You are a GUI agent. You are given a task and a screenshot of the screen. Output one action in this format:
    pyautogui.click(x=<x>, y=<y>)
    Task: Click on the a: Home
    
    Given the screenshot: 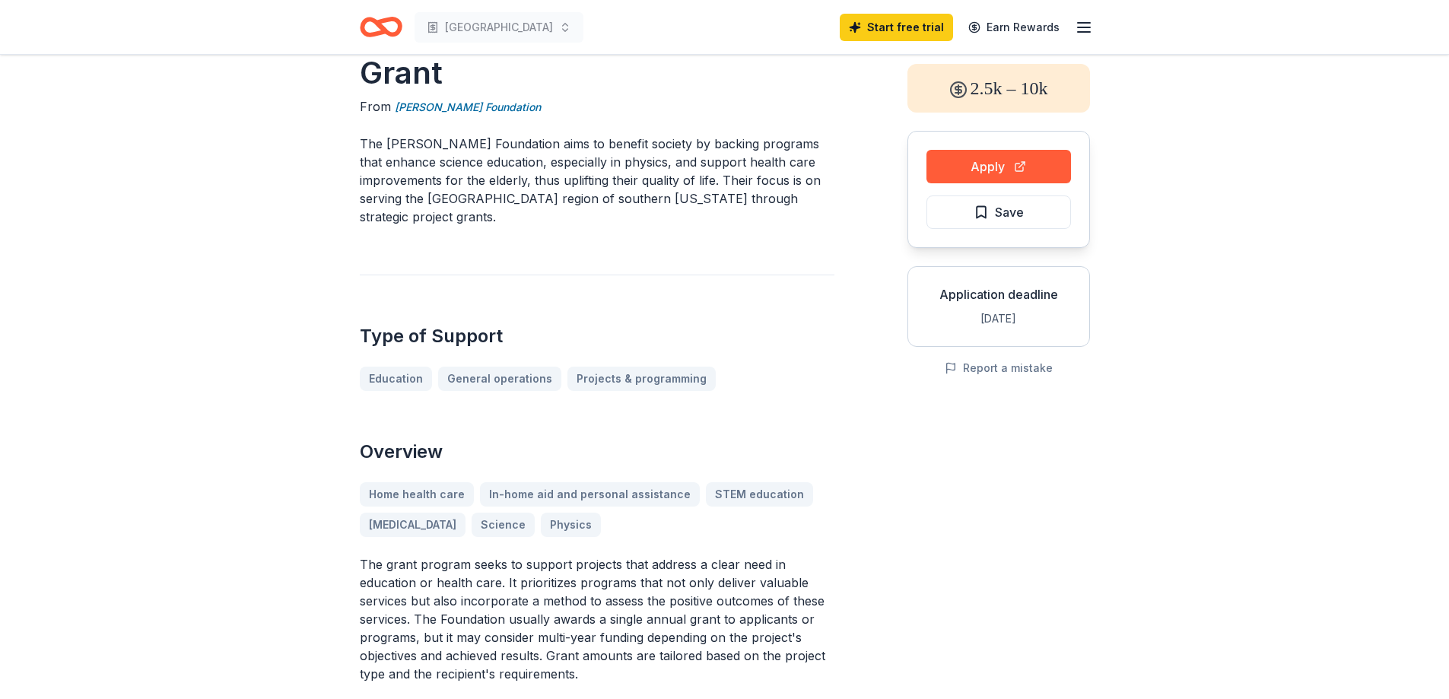 What is the action you would take?
    pyautogui.click(x=381, y=27)
    